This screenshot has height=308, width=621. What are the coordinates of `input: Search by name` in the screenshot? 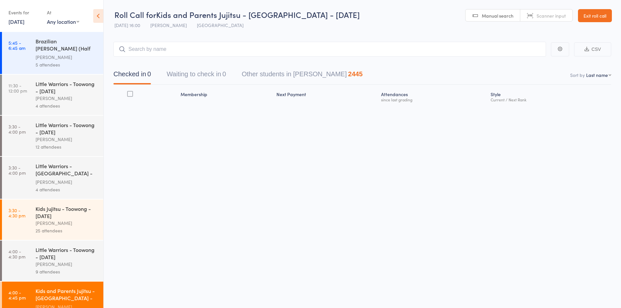 It's located at (329, 49).